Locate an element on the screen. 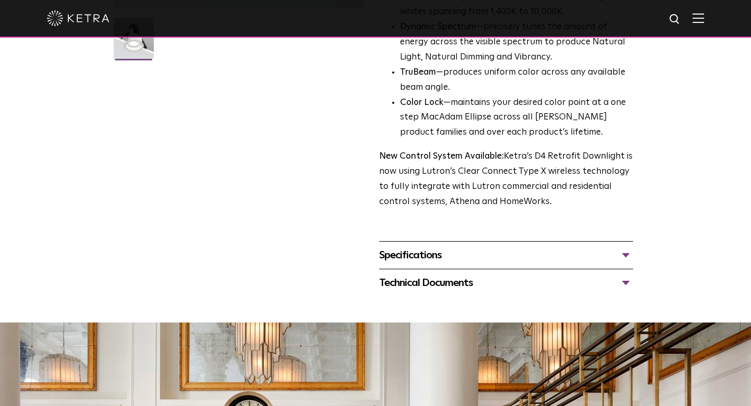  div: Technical Documents is located at coordinates (506, 283).